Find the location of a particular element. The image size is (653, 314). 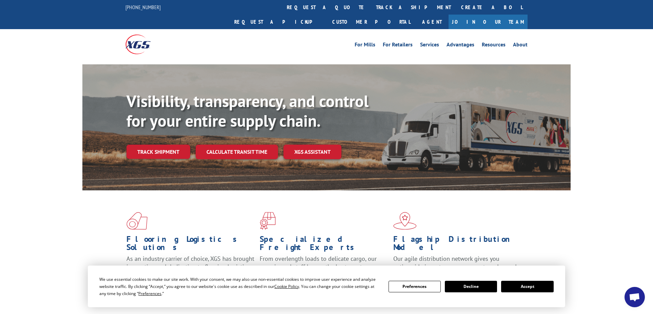

a: For Retailers is located at coordinates (398, 46).